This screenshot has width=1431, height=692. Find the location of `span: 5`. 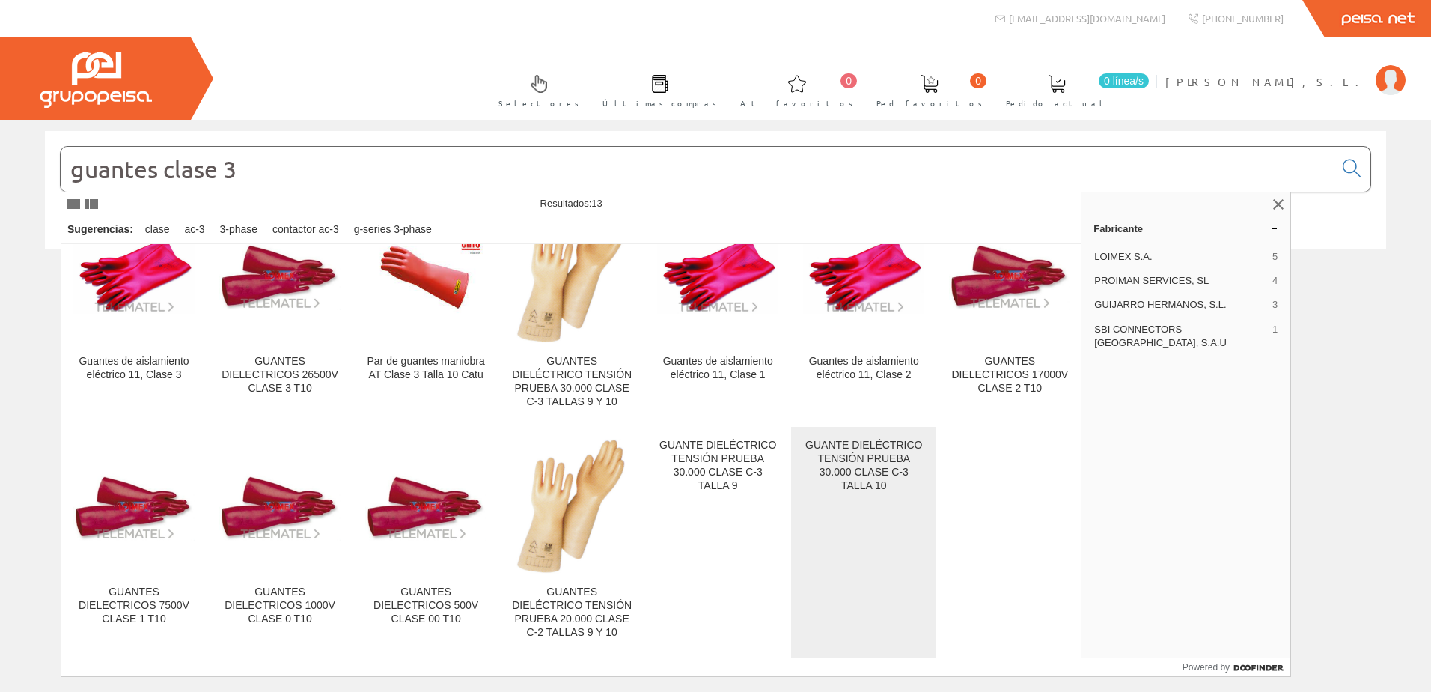

span: 5 is located at coordinates (1275, 257).